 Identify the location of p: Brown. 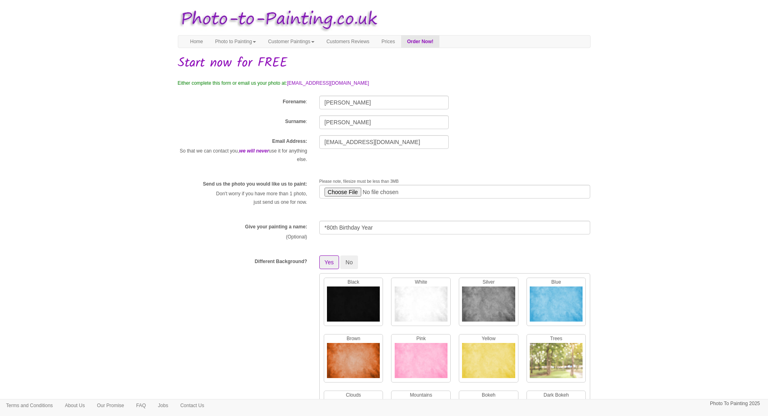
(354, 338).